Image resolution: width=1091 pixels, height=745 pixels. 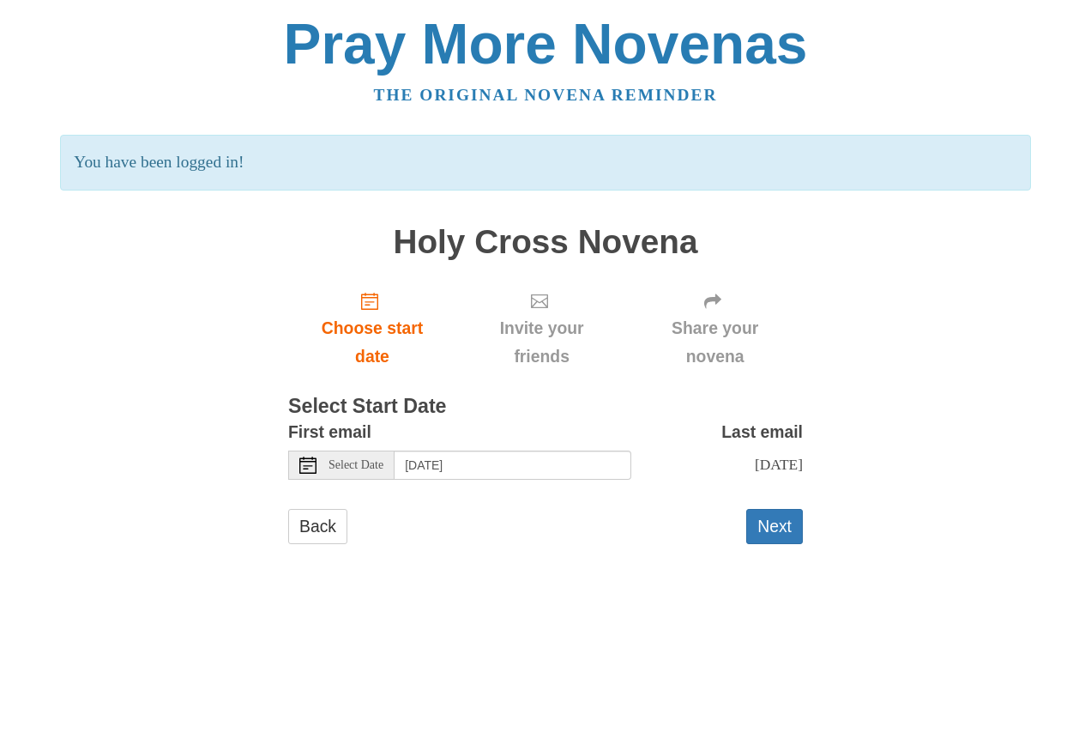 I want to click on span: Share your novena, so click(x=715, y=342).